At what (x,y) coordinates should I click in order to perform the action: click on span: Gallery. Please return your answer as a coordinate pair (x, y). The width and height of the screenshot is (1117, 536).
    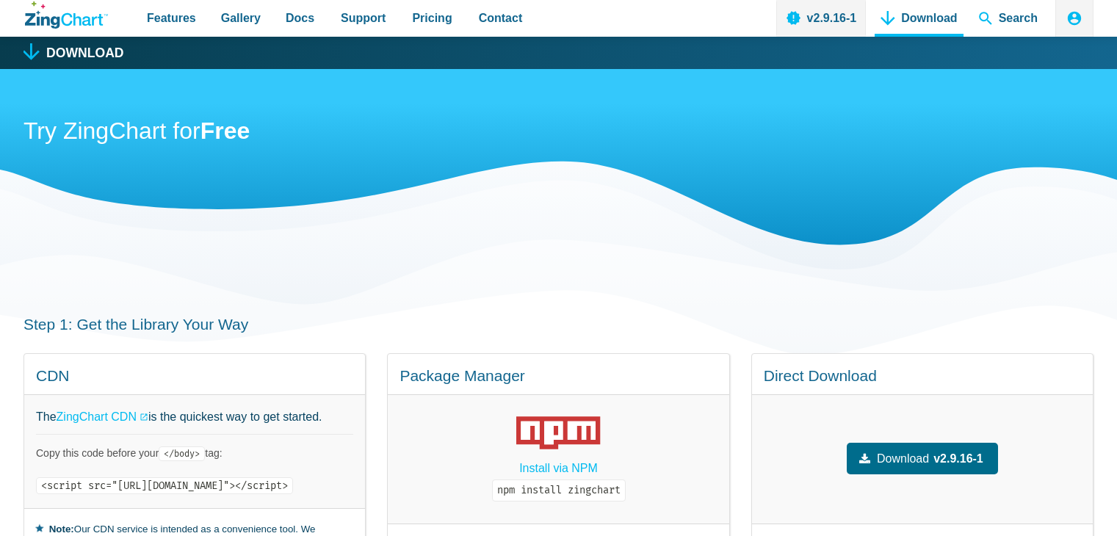
    Looking at the image, I should click on (241, 18).